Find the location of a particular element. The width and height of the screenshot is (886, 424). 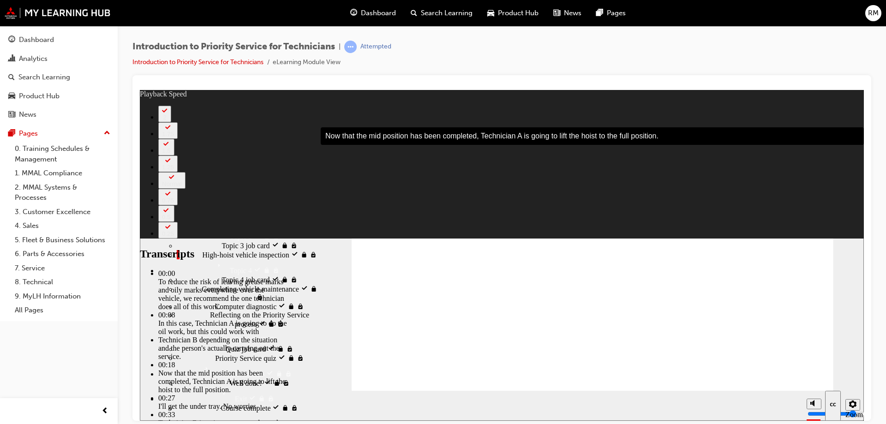

a: Search Learning is located at coordinates (59, 77).